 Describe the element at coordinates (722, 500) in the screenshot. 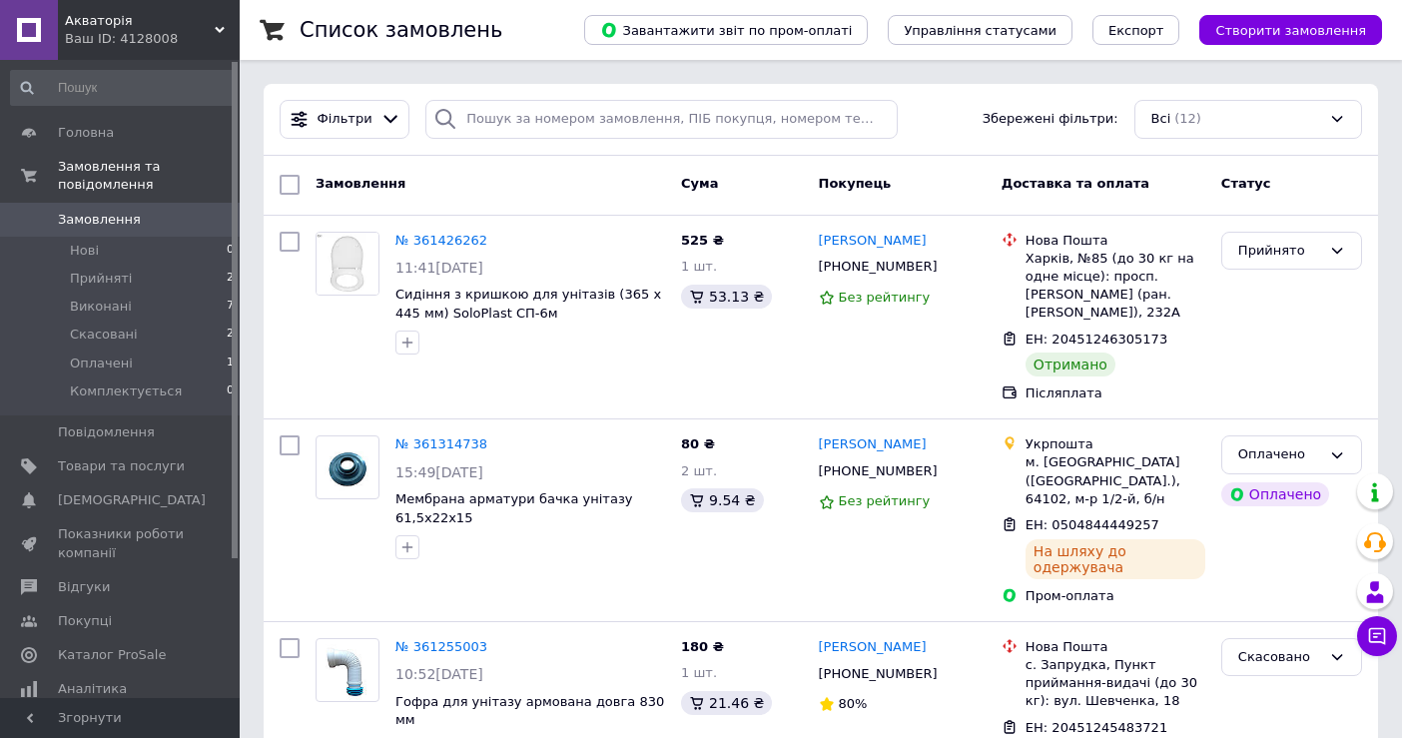

I see `div: 9.54 ₴` at that location.